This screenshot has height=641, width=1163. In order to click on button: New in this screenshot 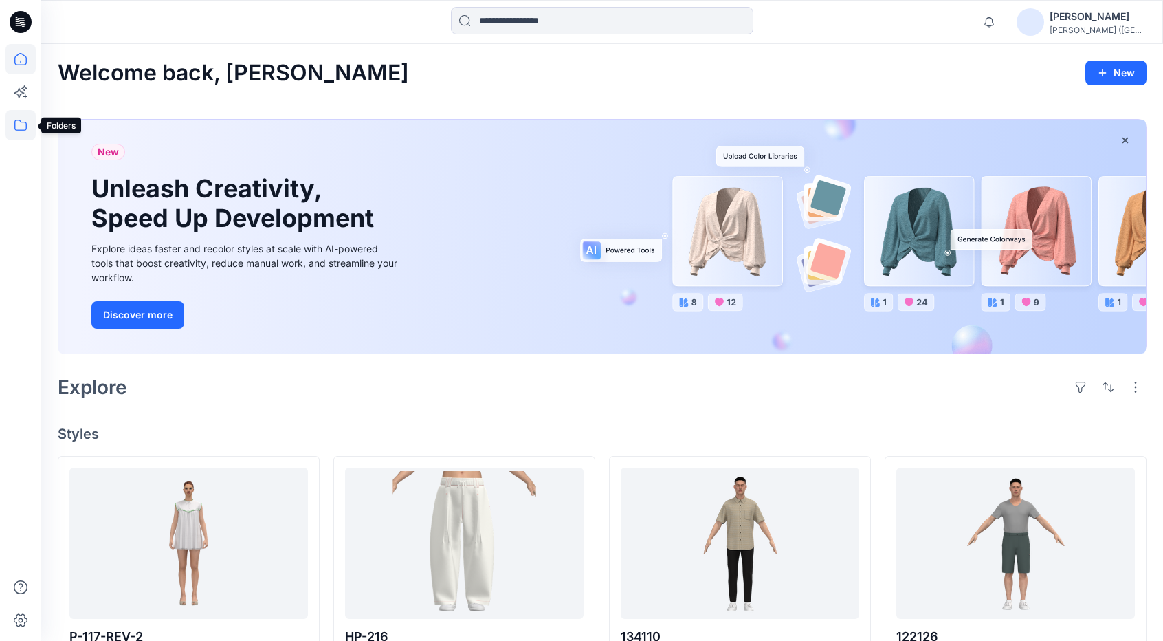, I will do `click(1116, 73)`.